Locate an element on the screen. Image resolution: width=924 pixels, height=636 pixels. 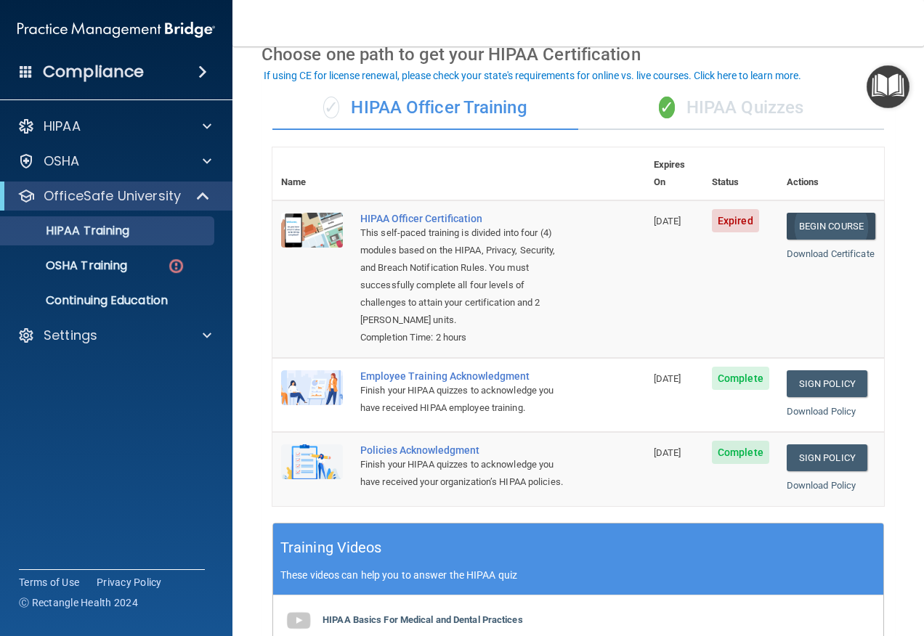
div: This self-paced training is divided into four (4) modules based on the HIPAA, Privacy, Security, ... is located at coordinates (466, 277).